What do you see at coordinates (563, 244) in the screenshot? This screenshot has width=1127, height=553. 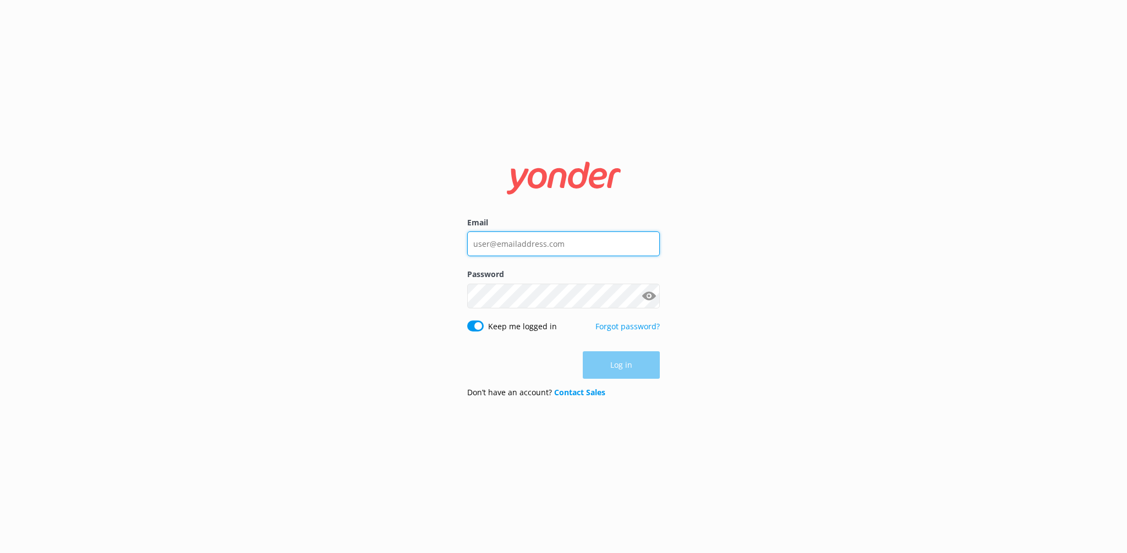 I see `input: user@emailaddress.com` at bounding box center [563, 244].